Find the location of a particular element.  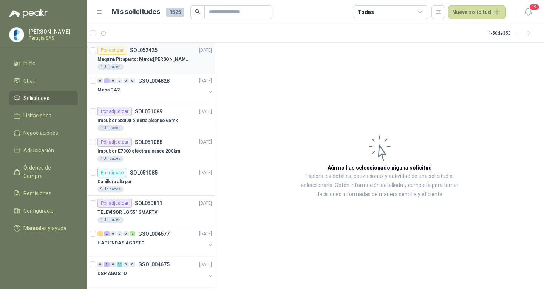

div: 9 Unidades is located at coordinates (110, 189).